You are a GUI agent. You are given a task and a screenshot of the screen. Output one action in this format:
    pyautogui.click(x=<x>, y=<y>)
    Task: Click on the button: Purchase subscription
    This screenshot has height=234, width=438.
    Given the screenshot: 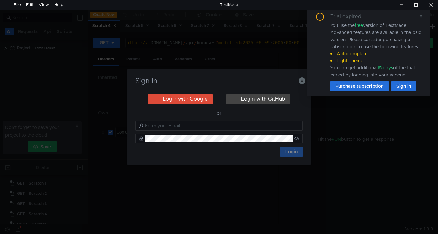 What is the action you would take?
    pyautogui.click(x=360, y=86)
    